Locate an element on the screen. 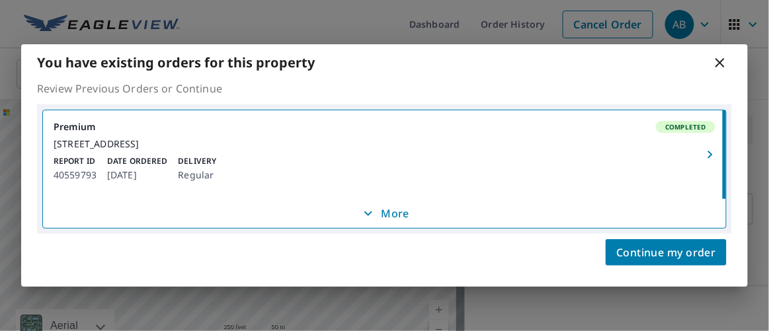 Image resolution: width=769 pixels, height=331 pixels. span: Completed is located at coordinates (686, 127).